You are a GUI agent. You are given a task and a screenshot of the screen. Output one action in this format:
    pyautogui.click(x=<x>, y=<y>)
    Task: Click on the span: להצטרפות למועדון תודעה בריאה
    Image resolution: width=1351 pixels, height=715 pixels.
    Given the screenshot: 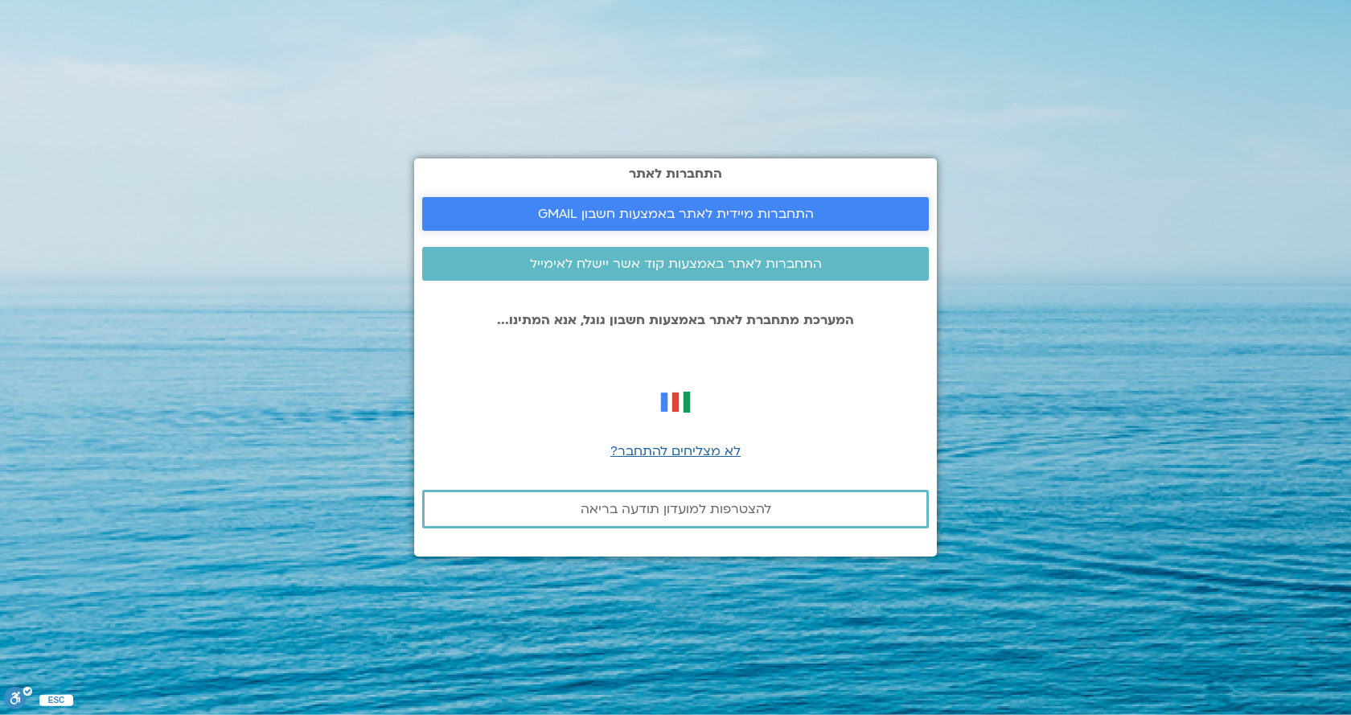 What is the action you would take?
    pyautogui.click(x=676, y=509)
    